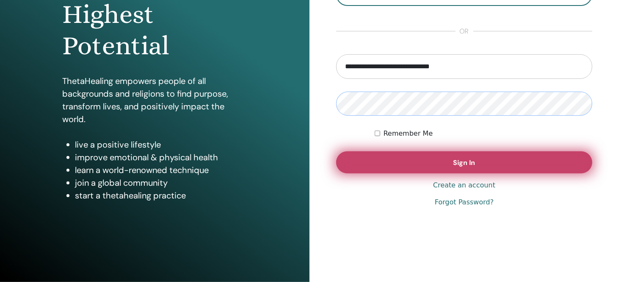  What do you see at coordinates (465, 162) in the screenshot?
I see `span: Sign In` at bounding box center [465, 162].